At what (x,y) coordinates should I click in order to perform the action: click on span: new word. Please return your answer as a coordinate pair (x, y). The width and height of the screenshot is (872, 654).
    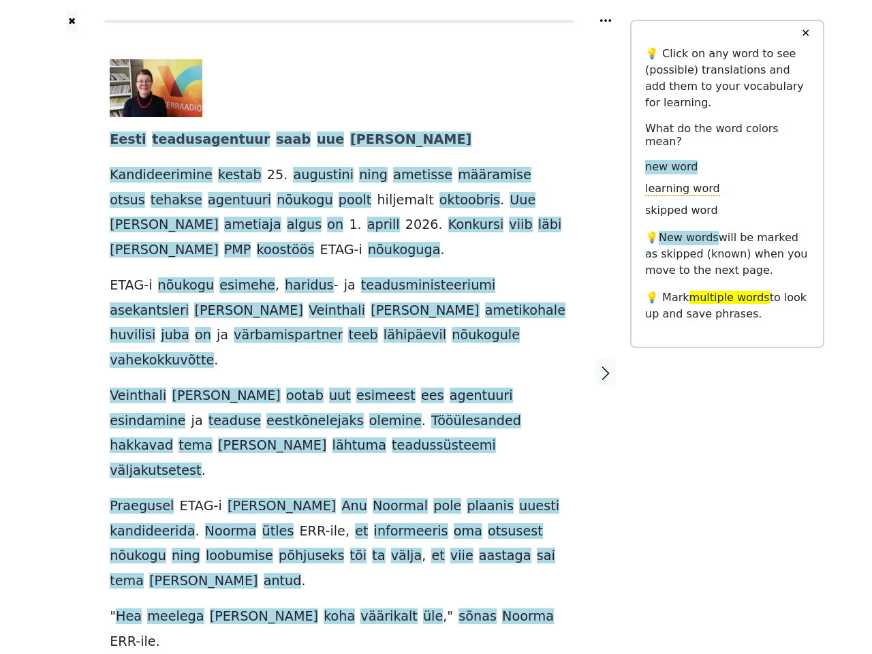
    Looking at the image, I should click on (671, 167).